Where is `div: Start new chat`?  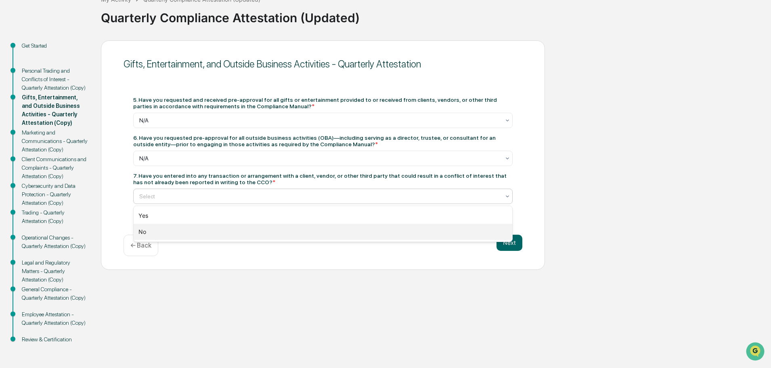
div: Start new chat is located at coordinates (80, 66).